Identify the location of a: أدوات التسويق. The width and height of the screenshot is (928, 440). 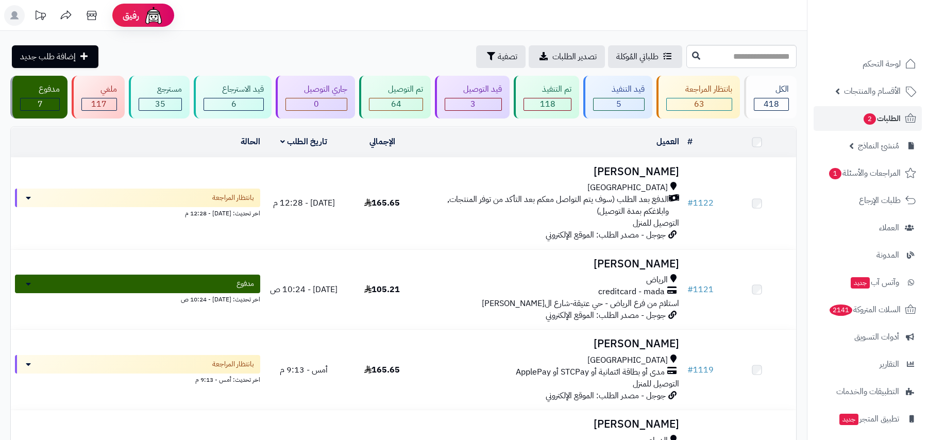
(868, 337).